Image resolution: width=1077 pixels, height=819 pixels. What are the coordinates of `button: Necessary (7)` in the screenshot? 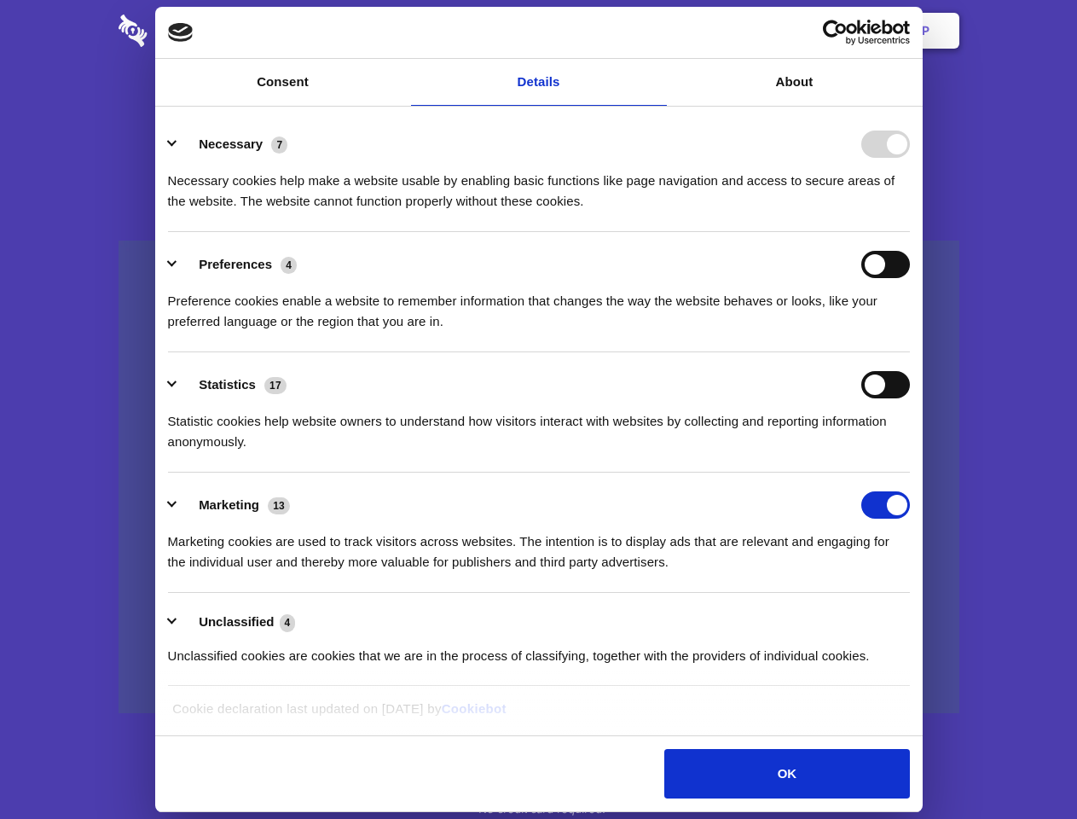 It's located at (233, 144).